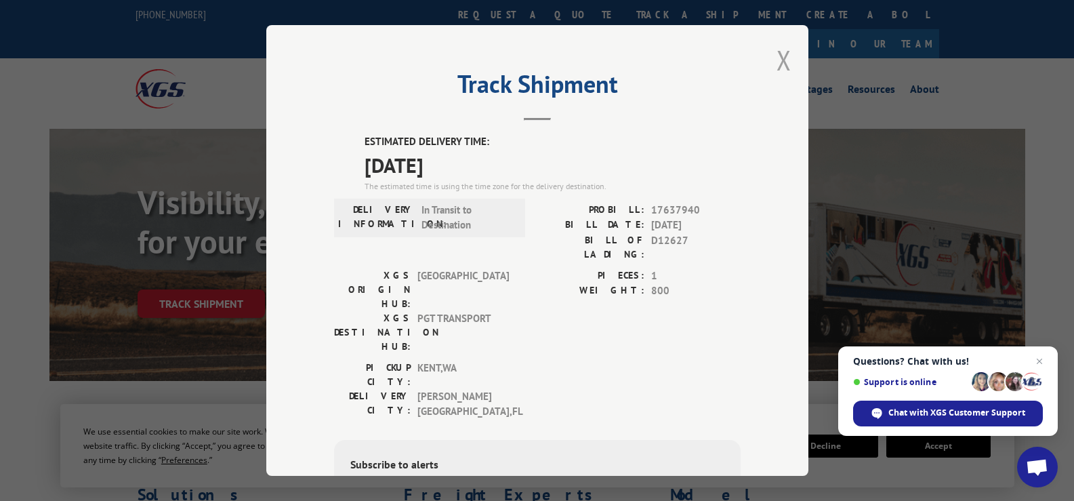  Describe the element at coordinates (910, 381) in the screenshot. I see `span: Support is online` at that location.